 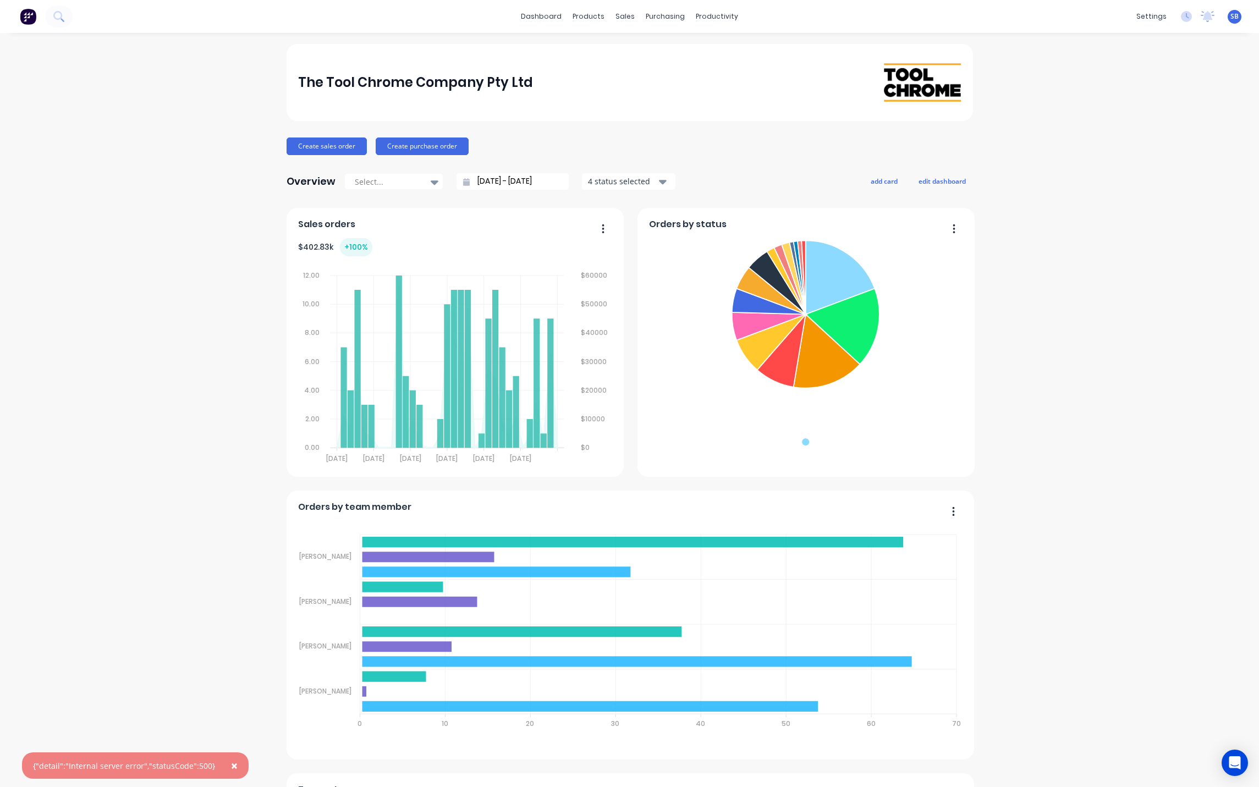 What do you see at coordinates (665, 17) in the screenshot?
I see `div: purchasing` at bounding box center [665, 17].